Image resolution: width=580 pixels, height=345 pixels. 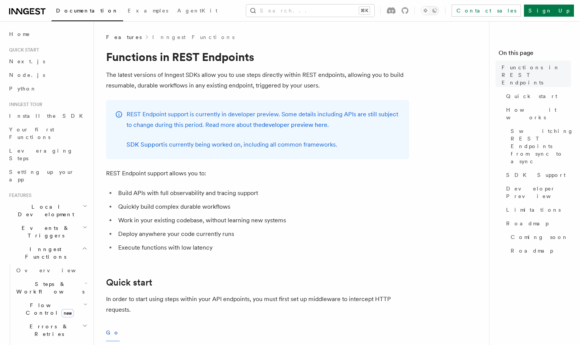 What do you see at coordinates (539, 237) in the screenshot?
I see `a: Coming soon` at bounding box center [539, 237].